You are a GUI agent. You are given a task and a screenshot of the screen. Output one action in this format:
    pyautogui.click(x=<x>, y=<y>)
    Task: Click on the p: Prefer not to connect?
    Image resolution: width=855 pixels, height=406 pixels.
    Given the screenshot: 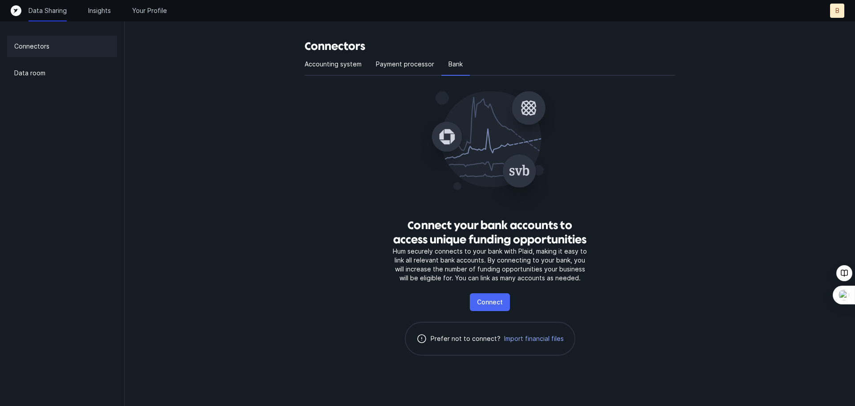 What is the action you would take?
    pyautogui.click(x=466, y=339)
    